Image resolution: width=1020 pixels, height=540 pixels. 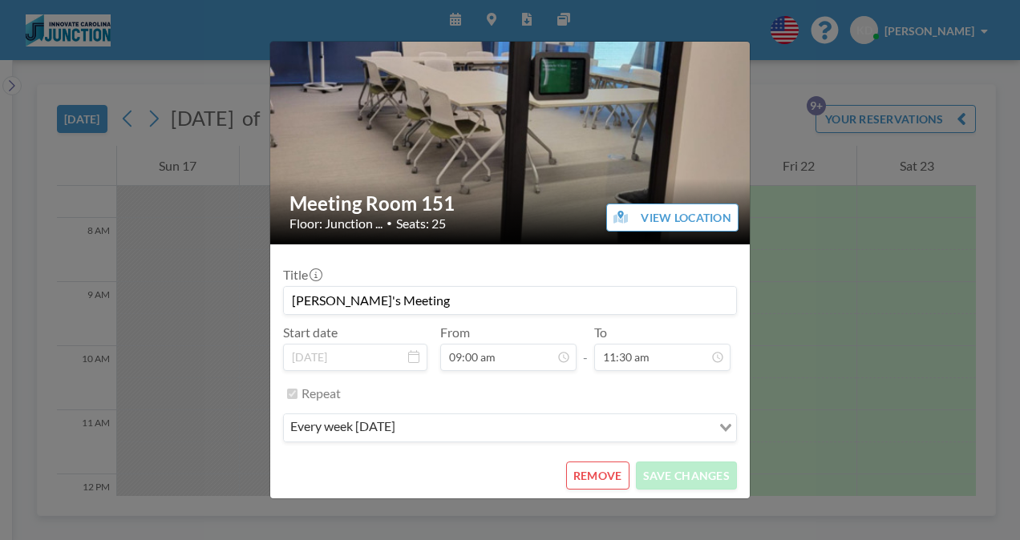 What do you see at coordinates (511, 204) in the screenshot?
I see `h2: Meeting Room 151` at bounding box center [511, 204].